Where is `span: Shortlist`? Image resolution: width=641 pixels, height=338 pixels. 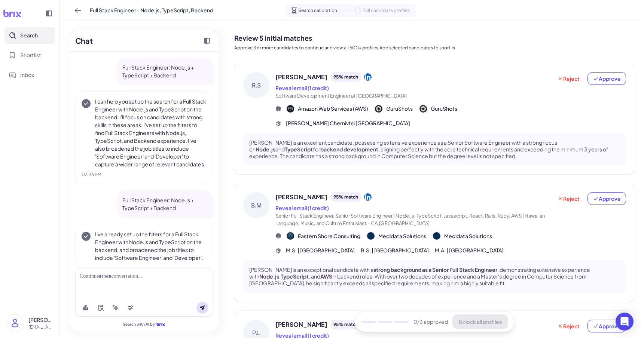
span: Shortlist is located at coordinates (31, 55).